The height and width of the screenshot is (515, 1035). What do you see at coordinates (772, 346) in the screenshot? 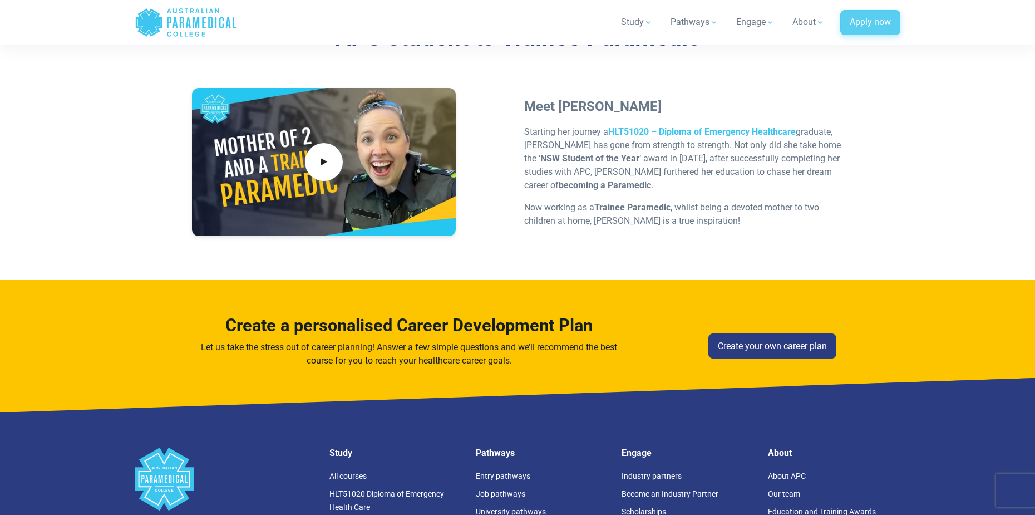
I see `a: Create your own career plan` at bounding box center [772, 346].